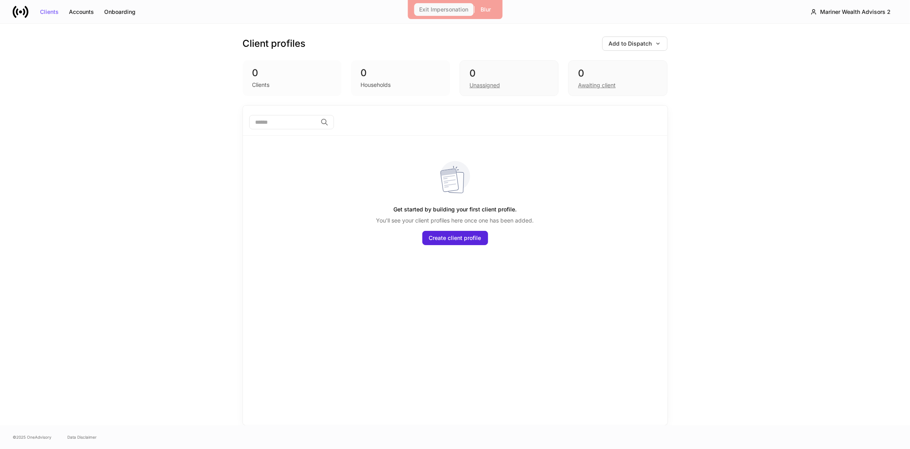 The width and height of the screenshot is (910, 449). Describe the element at coordinates (635, 44) in the screenshot. I see `button: Add to Dispatch` at that location.